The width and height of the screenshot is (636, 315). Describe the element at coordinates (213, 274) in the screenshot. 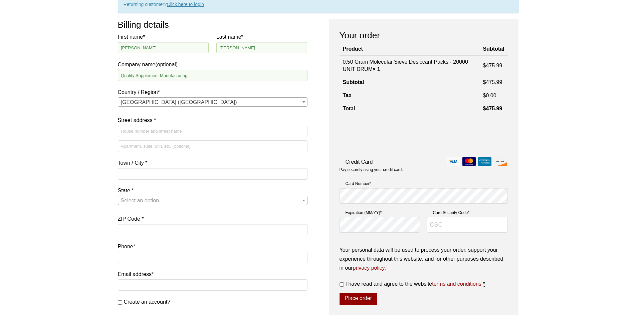

I see `label: Email address` at that location.